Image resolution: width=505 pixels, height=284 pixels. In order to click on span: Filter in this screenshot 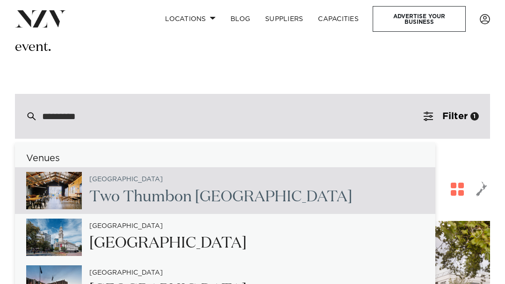, I will do `click(455, 116)`.